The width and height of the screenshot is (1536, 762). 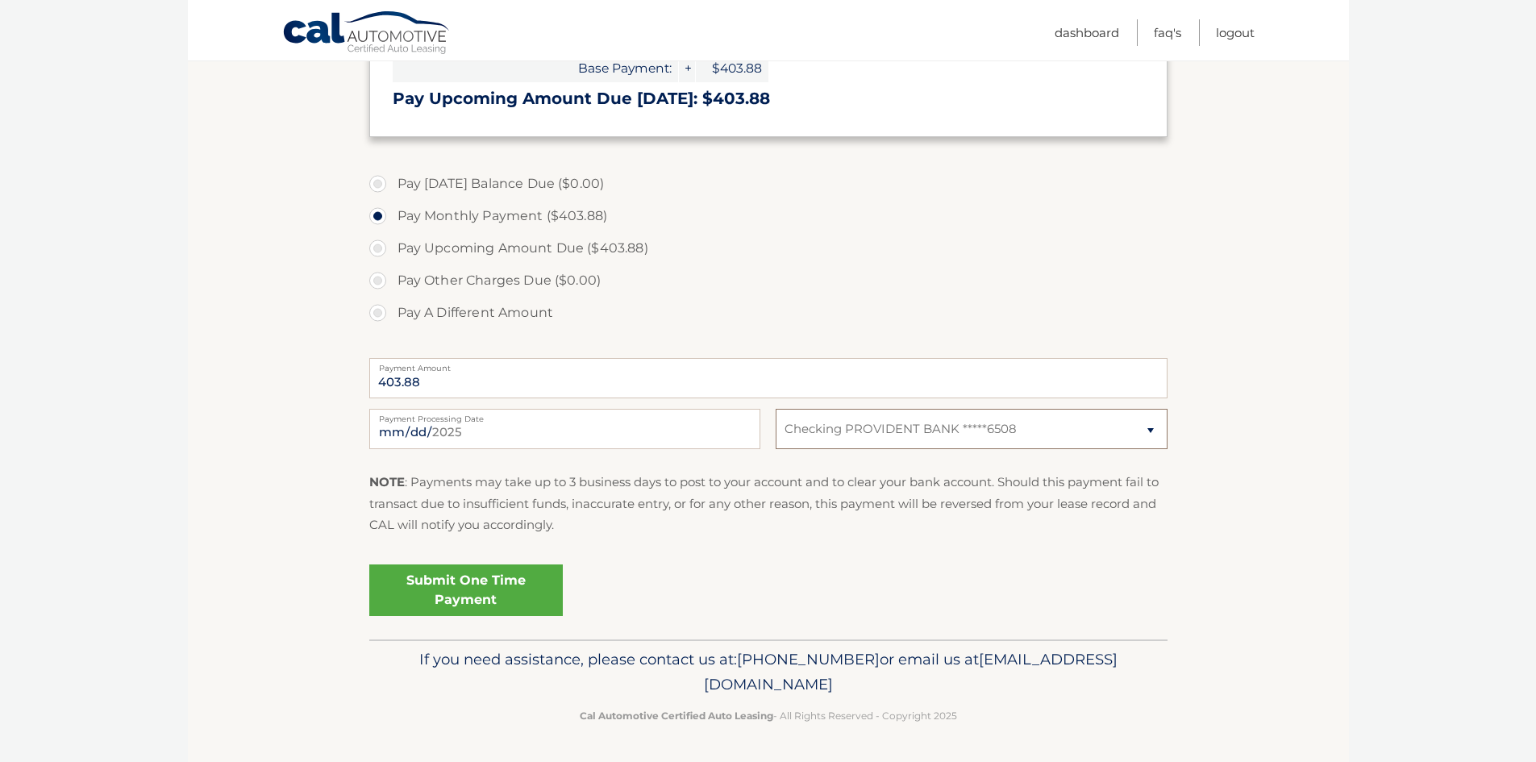 What do you see at coordinates (1168, 32) in the screenshot?
I see `a: FAQ's` at bounding box center [1168, 32].